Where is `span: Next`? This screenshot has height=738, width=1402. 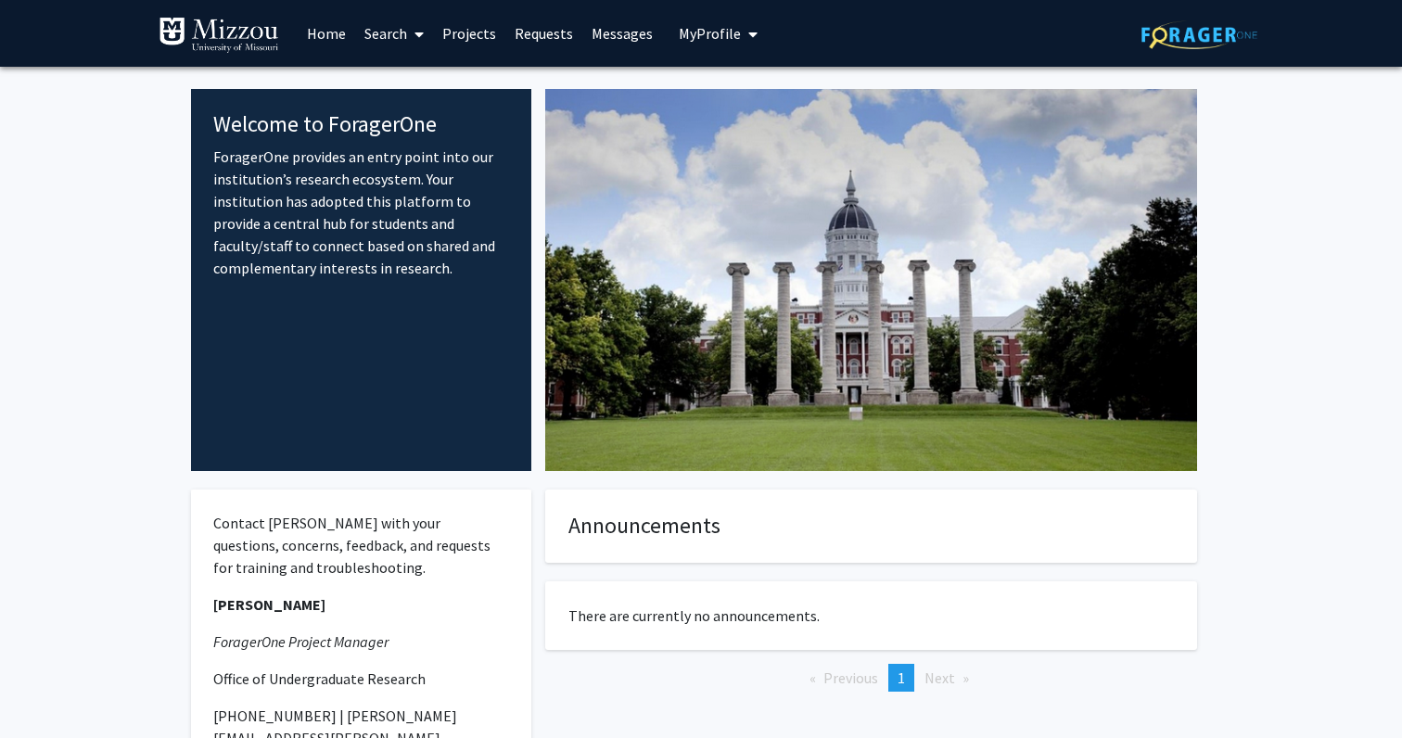
span: Next is located at coordinates (939, 678).